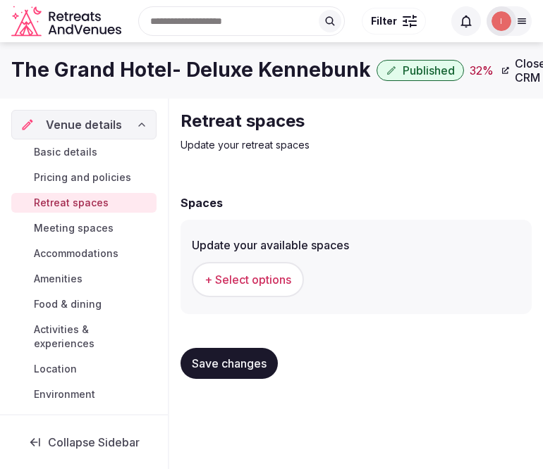 This screenshot has width=543, height=469. I want to click on a: Retreat spaces, so click(84, 203).